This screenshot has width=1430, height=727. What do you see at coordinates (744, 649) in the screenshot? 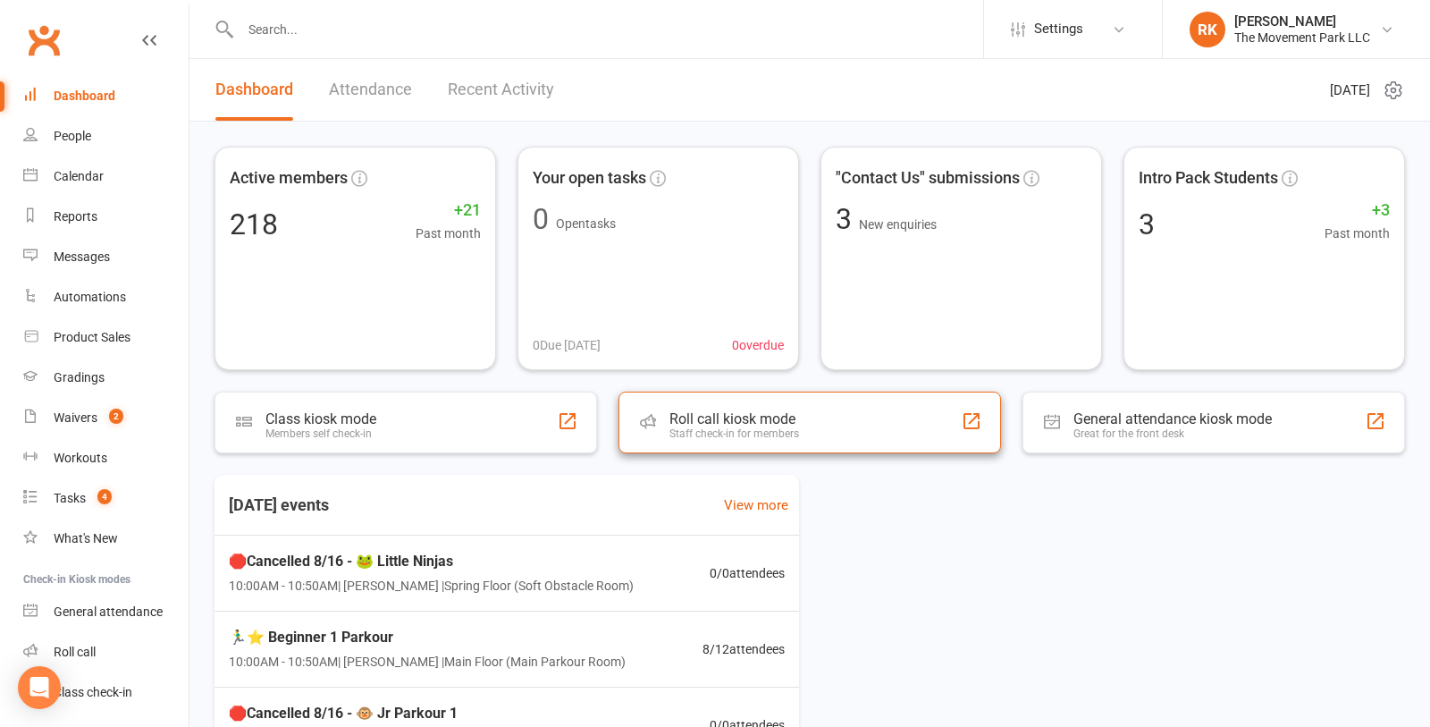
I see `span: 8 / 12 attendees` at bounding box center [744, 649].